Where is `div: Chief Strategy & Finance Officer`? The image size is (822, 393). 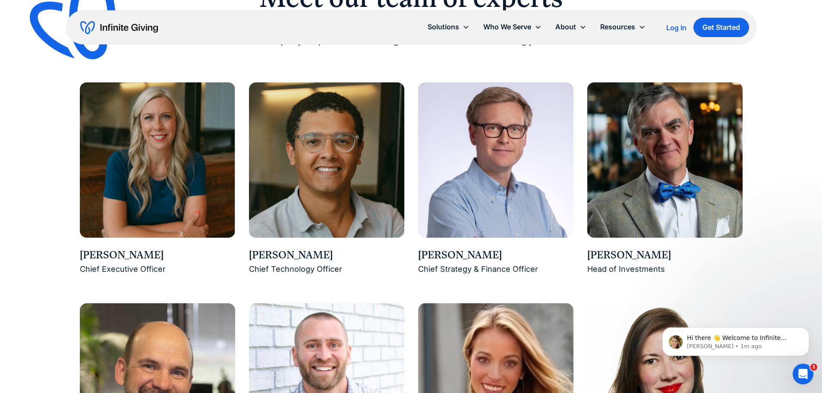
div: Chief Strategy & Finance Officer is located at coordinates (496, 269).